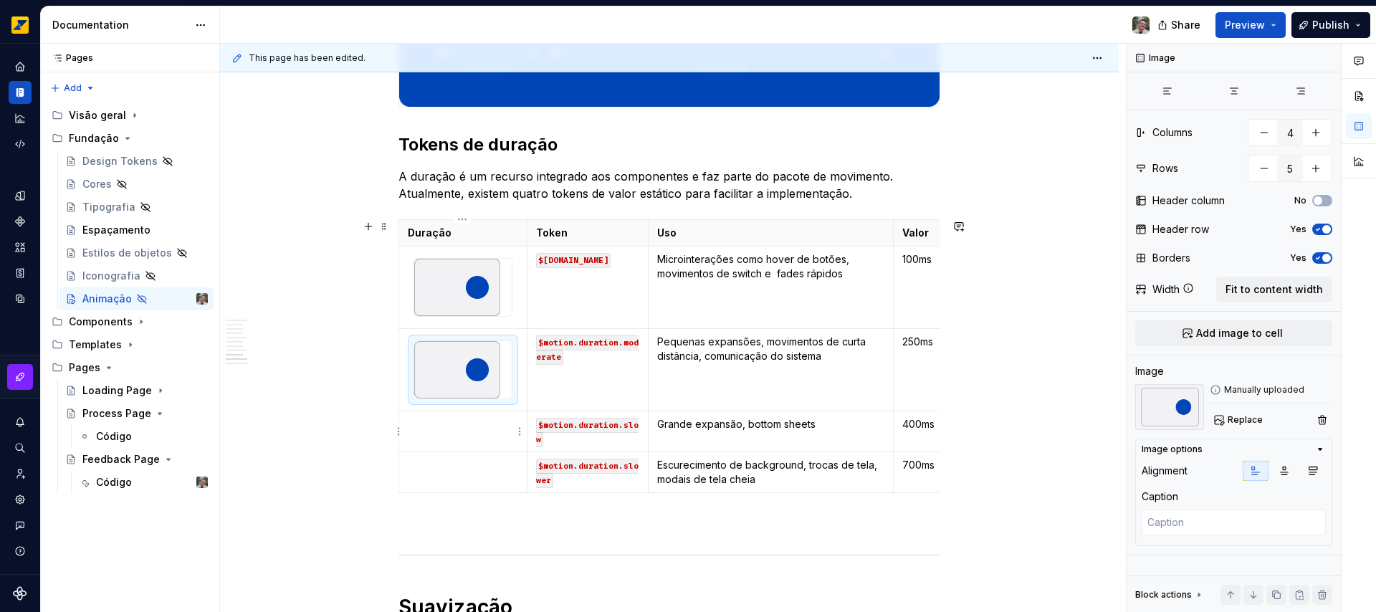  What do you see at coordinates (20, 299) in the screenshot?
I see `a: Data sources` at bounding box center [20, 299].